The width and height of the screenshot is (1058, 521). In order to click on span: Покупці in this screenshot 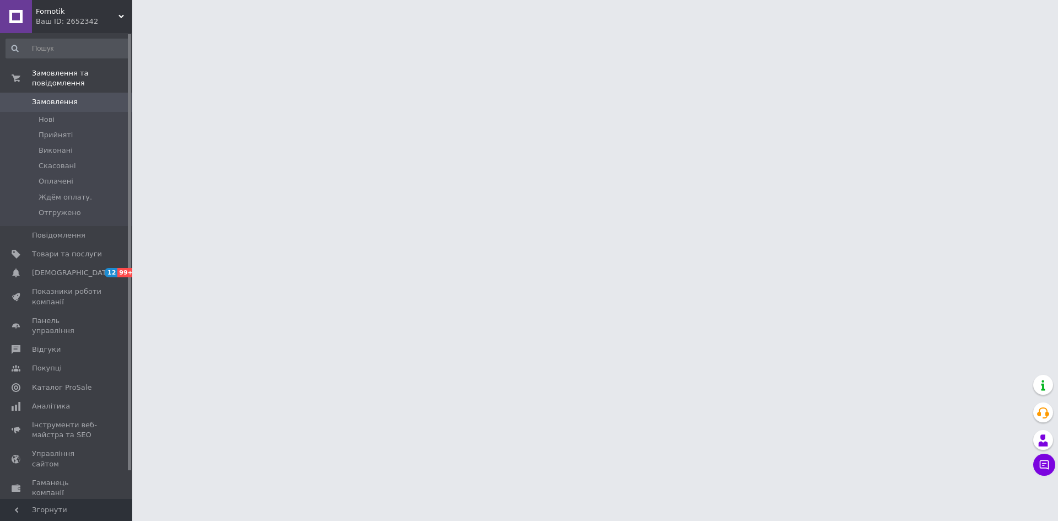, I will do `click(47, 368)`.